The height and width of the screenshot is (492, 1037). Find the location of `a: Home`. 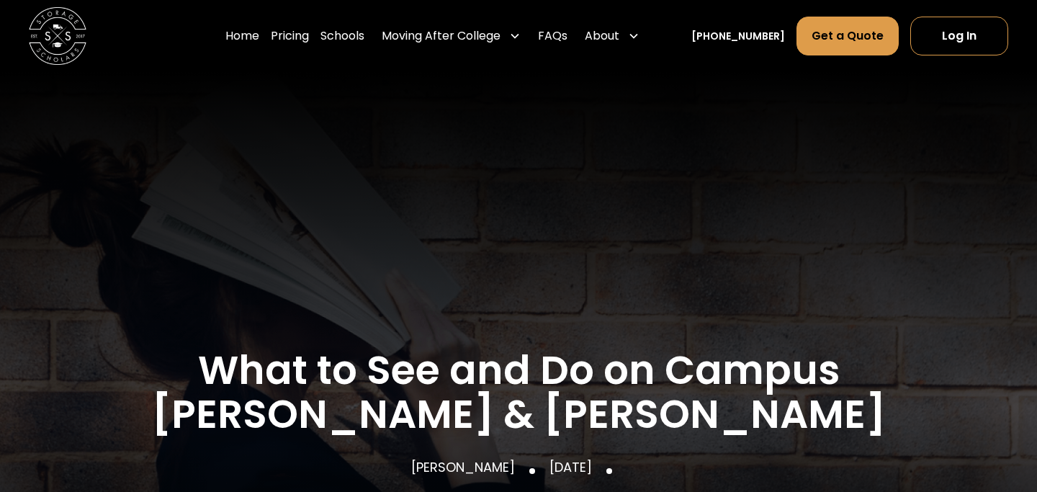

a: Home is located at coordinates (242, 36).